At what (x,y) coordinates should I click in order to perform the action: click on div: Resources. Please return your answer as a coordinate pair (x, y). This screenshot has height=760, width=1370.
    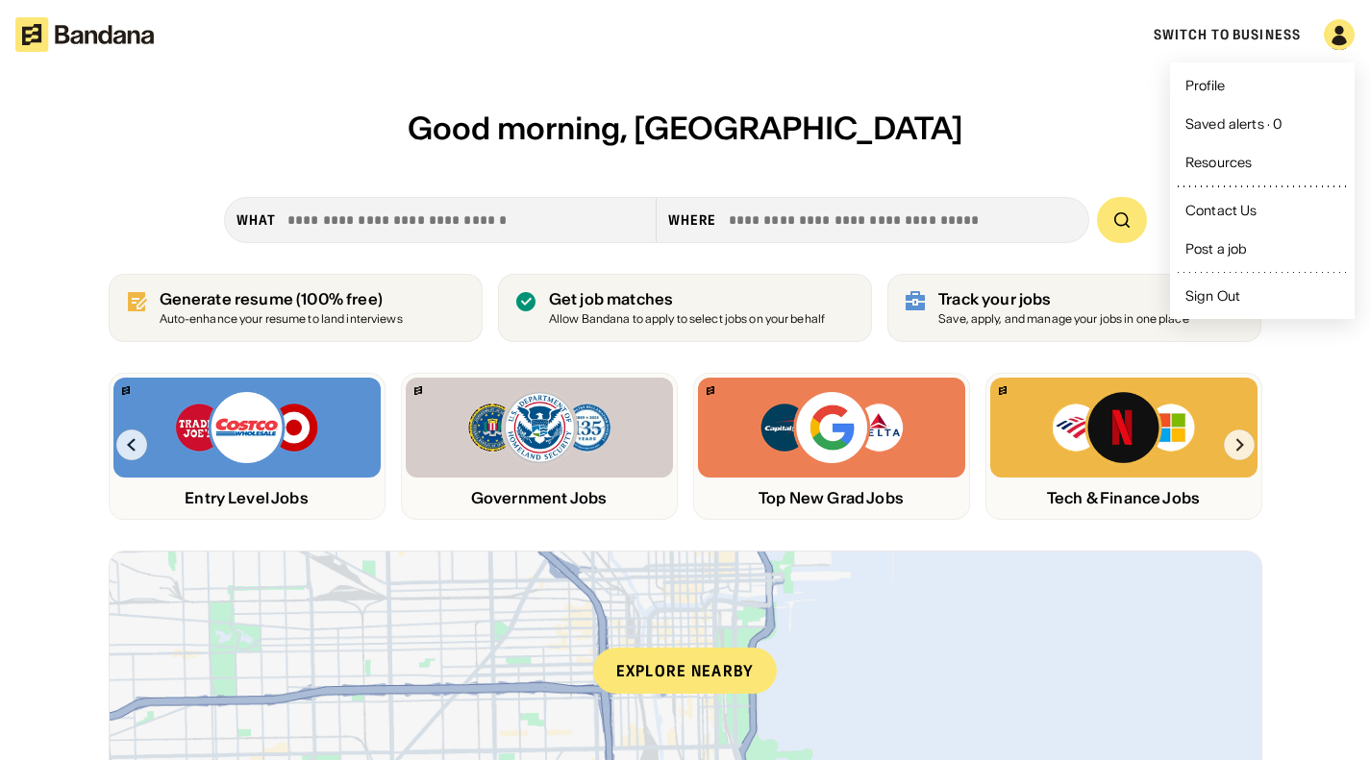
    Looking at the image, I should click on (1218, 162).